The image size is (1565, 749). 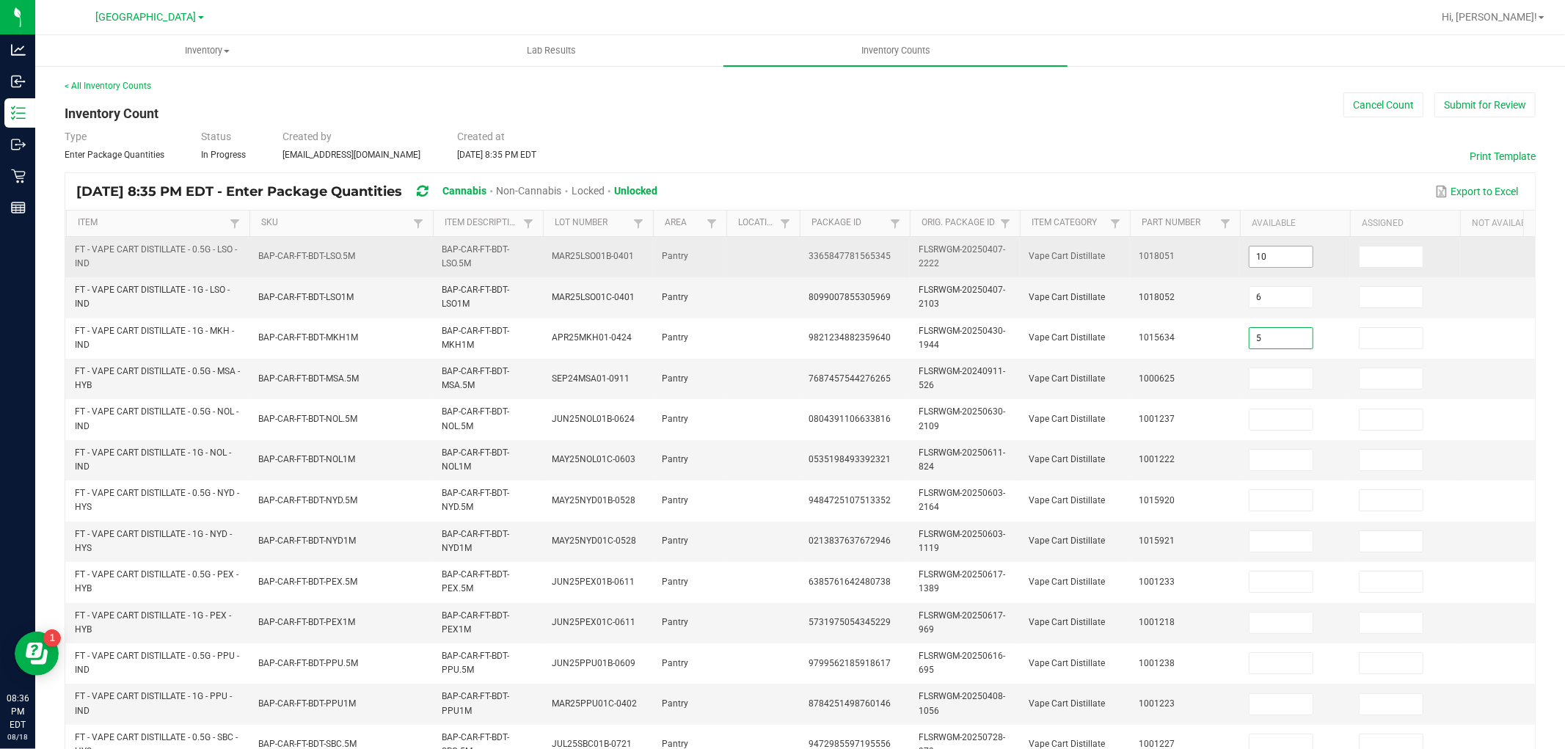 I want to click on a: SKUSortable, so click(x=335, y=223).